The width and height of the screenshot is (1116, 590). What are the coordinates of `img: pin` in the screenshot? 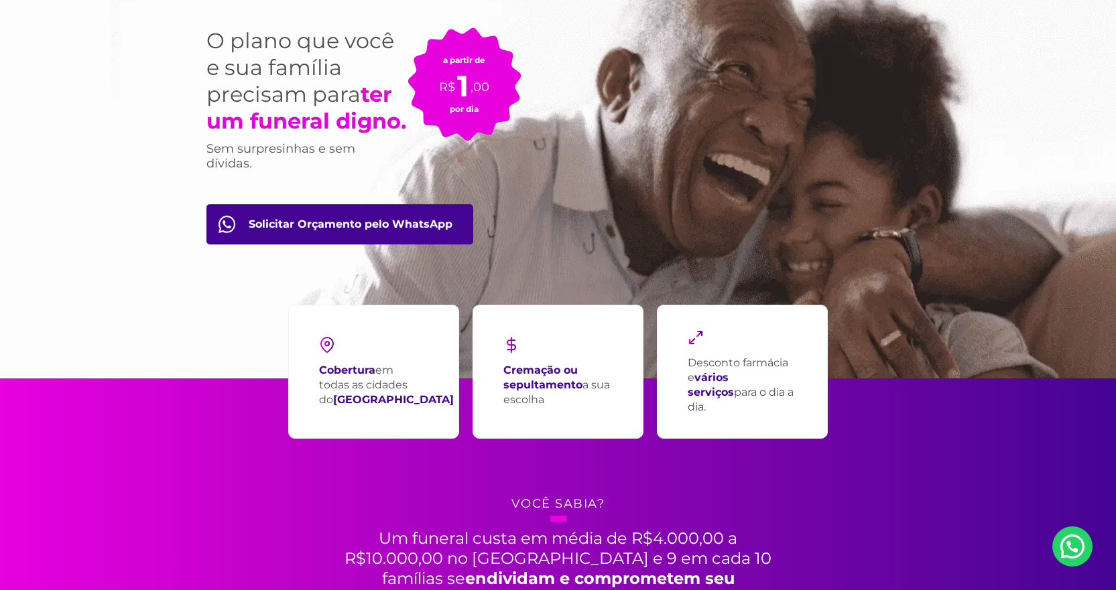 It's located at (327, 345).